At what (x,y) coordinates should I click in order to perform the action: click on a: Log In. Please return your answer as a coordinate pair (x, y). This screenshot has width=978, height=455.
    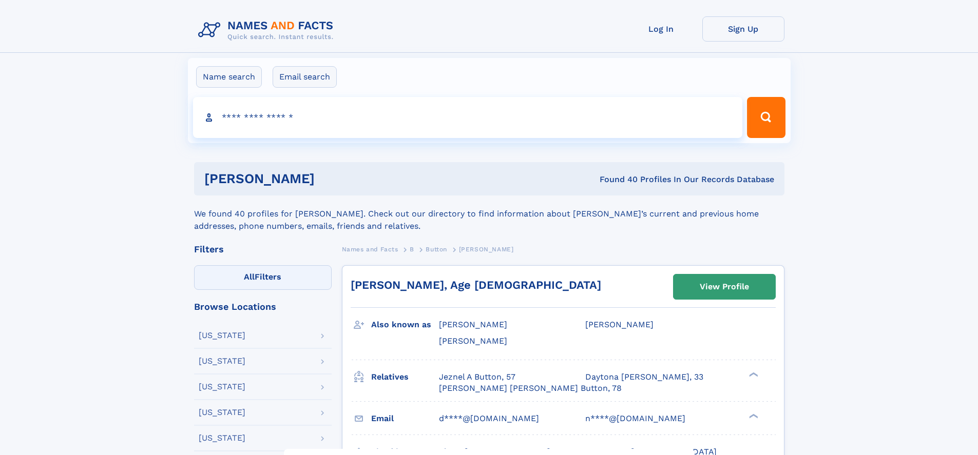
    Looking at the image, I should click on (661, 29).